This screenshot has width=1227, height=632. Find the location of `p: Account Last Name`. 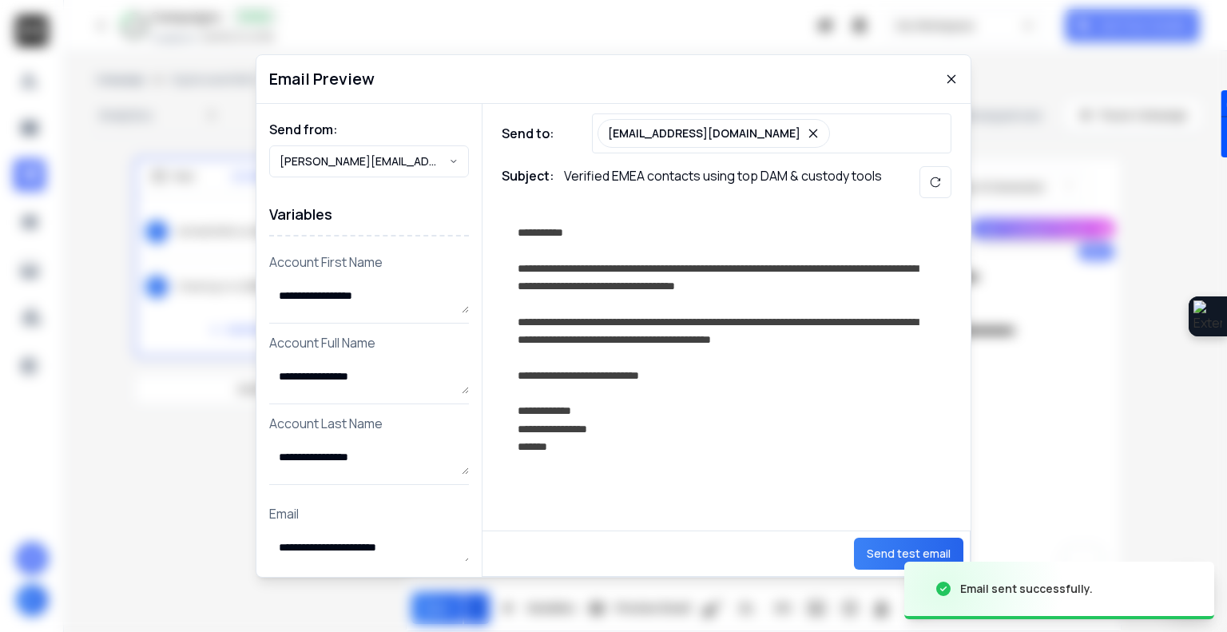

p: Account Last Name is located at coordinates (369, 423).